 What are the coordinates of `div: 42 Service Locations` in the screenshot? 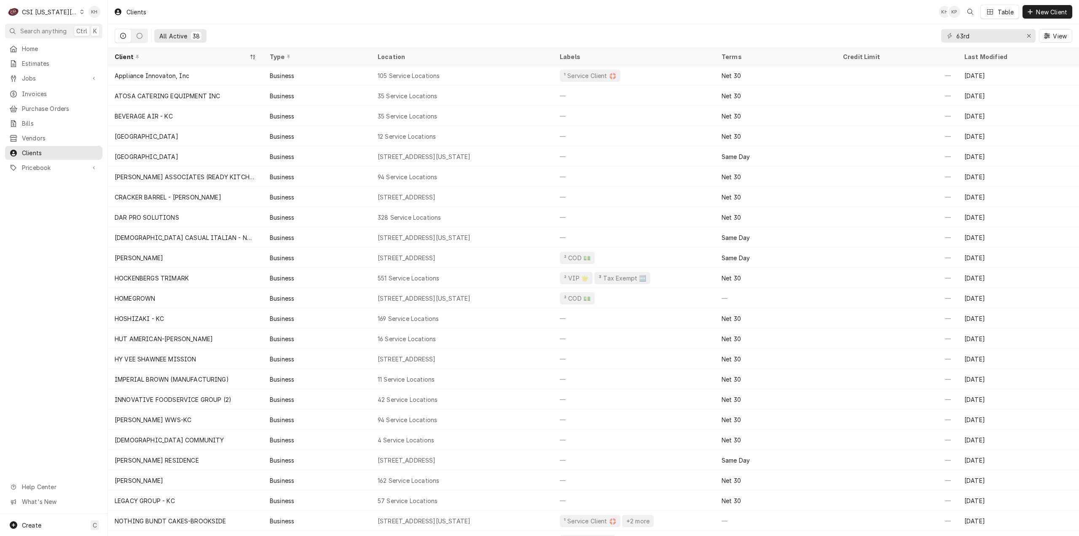 It's located at (408, 399).